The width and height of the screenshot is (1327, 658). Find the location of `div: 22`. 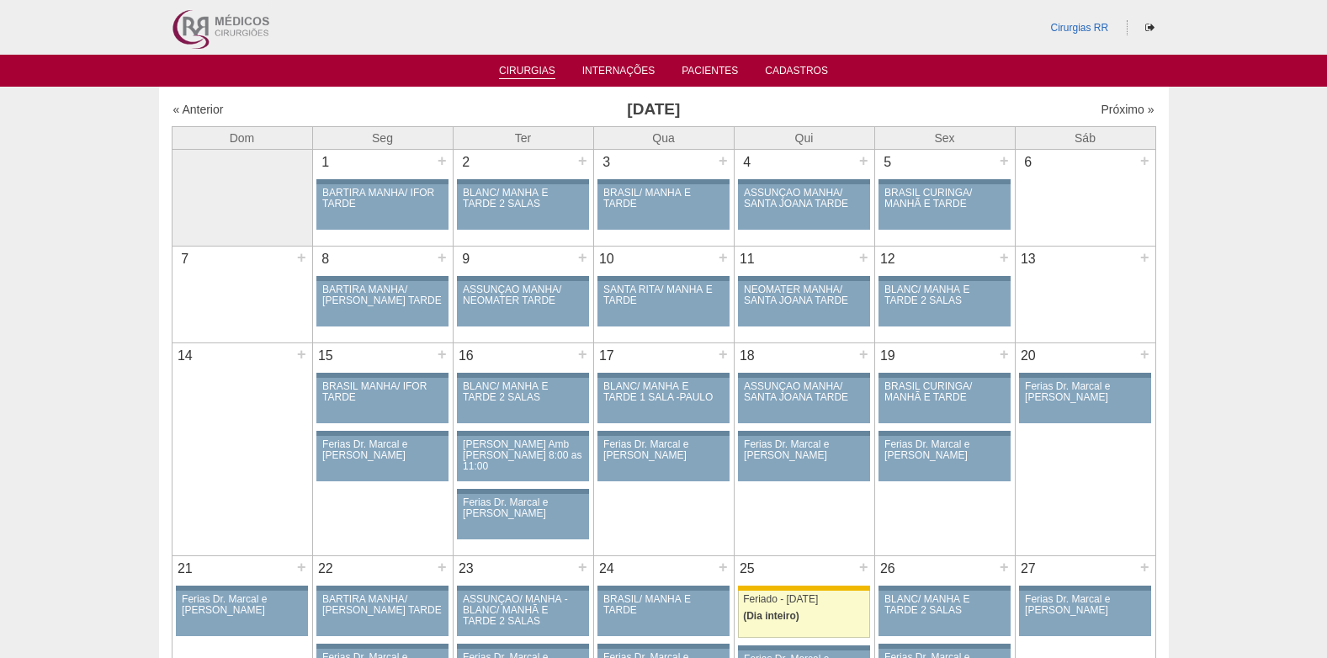

div: 22 is located at coordinates (326, 569).